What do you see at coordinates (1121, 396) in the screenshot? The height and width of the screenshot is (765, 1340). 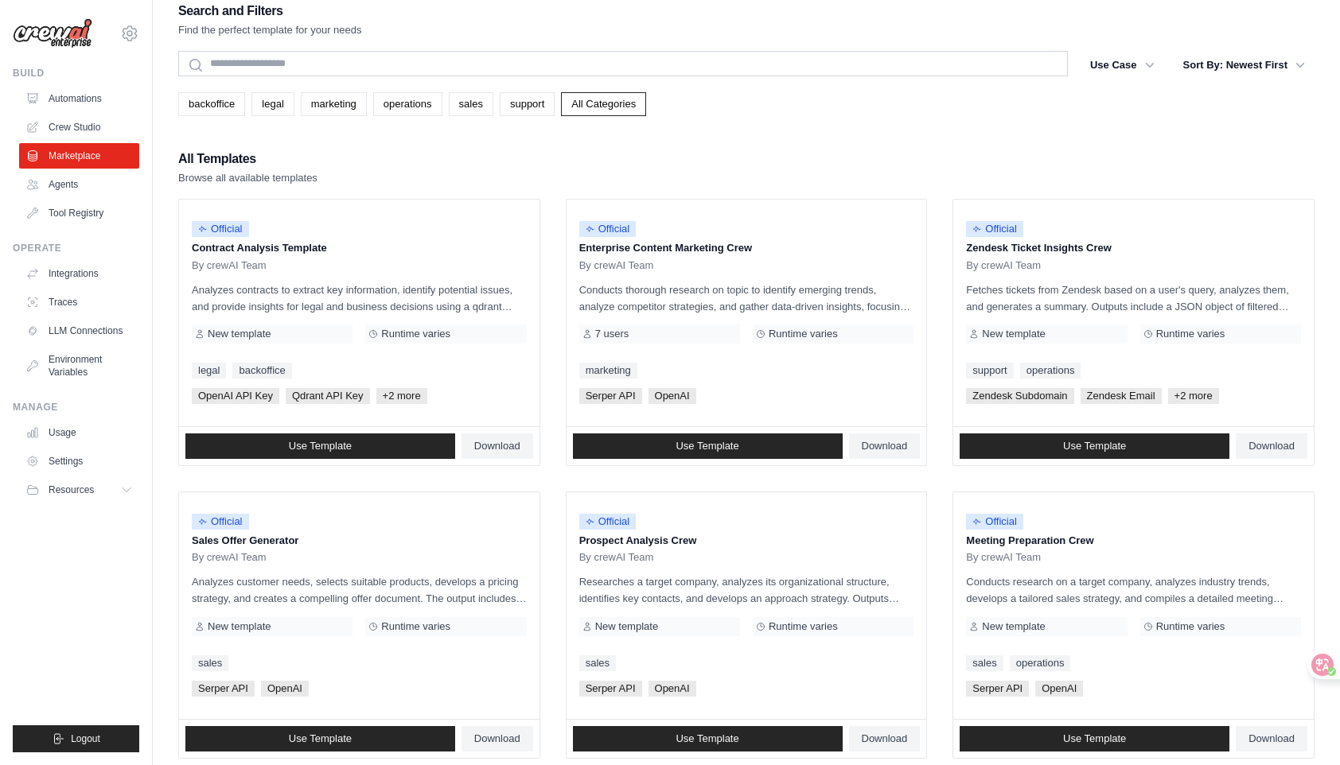 I see `span: Zendesk Email` at bounding box center [1121, 396].